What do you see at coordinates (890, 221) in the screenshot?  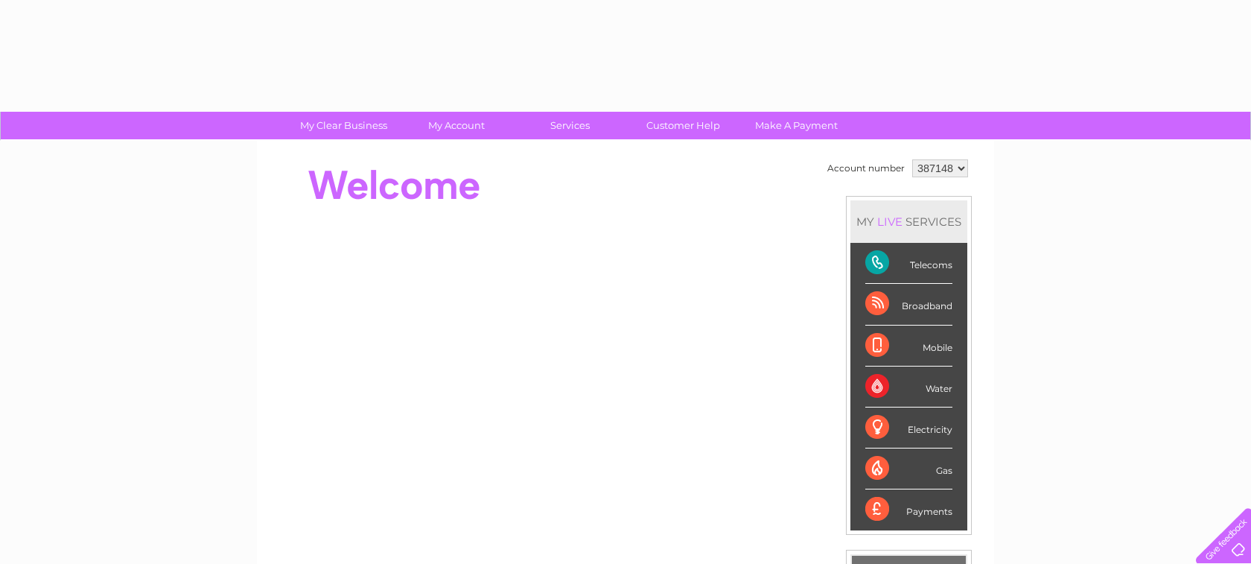 I see `div: LIVE` at bounding box center [890, 221].